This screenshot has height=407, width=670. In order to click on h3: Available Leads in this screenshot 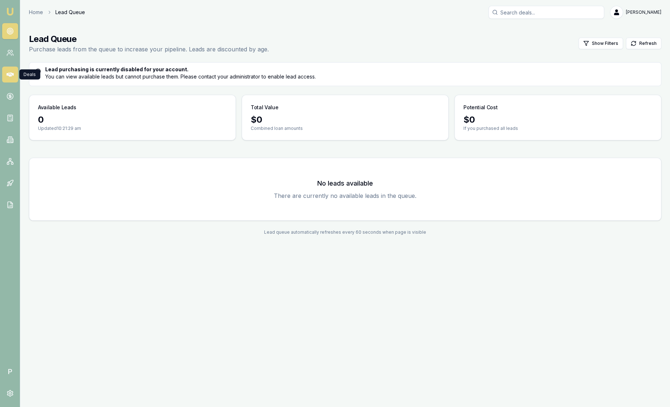, I will do `click(57, 107)`.